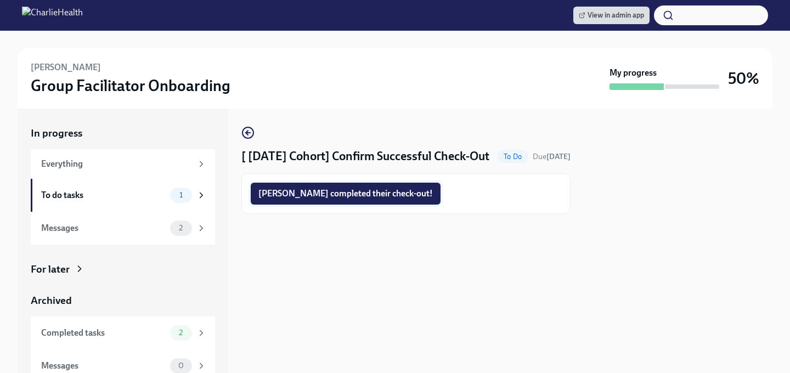 This screenshot has height=373, width=790. I want to click on div: Completed tasks, so click(103, 333).